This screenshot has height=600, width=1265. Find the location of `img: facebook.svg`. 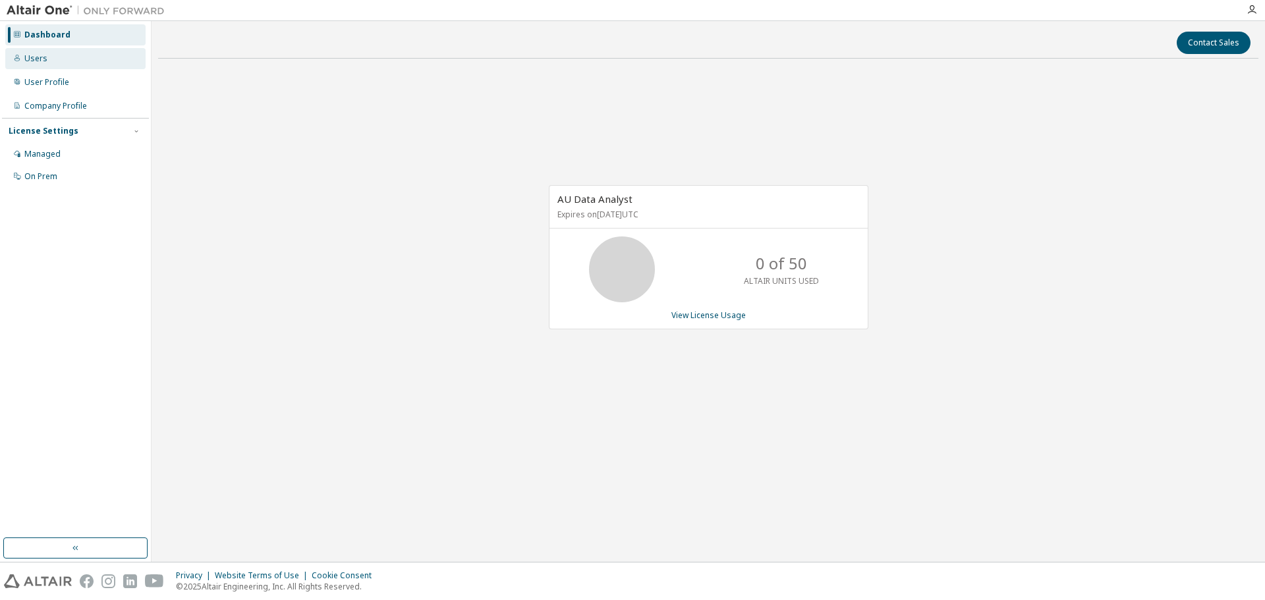

img: facebook.svg is located at coordinates (86, 581).